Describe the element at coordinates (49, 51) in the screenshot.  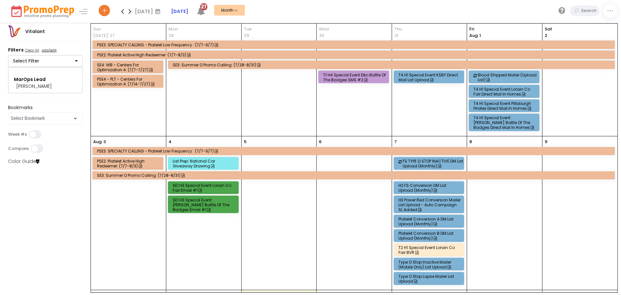
I see `a: add/edit` at that location.